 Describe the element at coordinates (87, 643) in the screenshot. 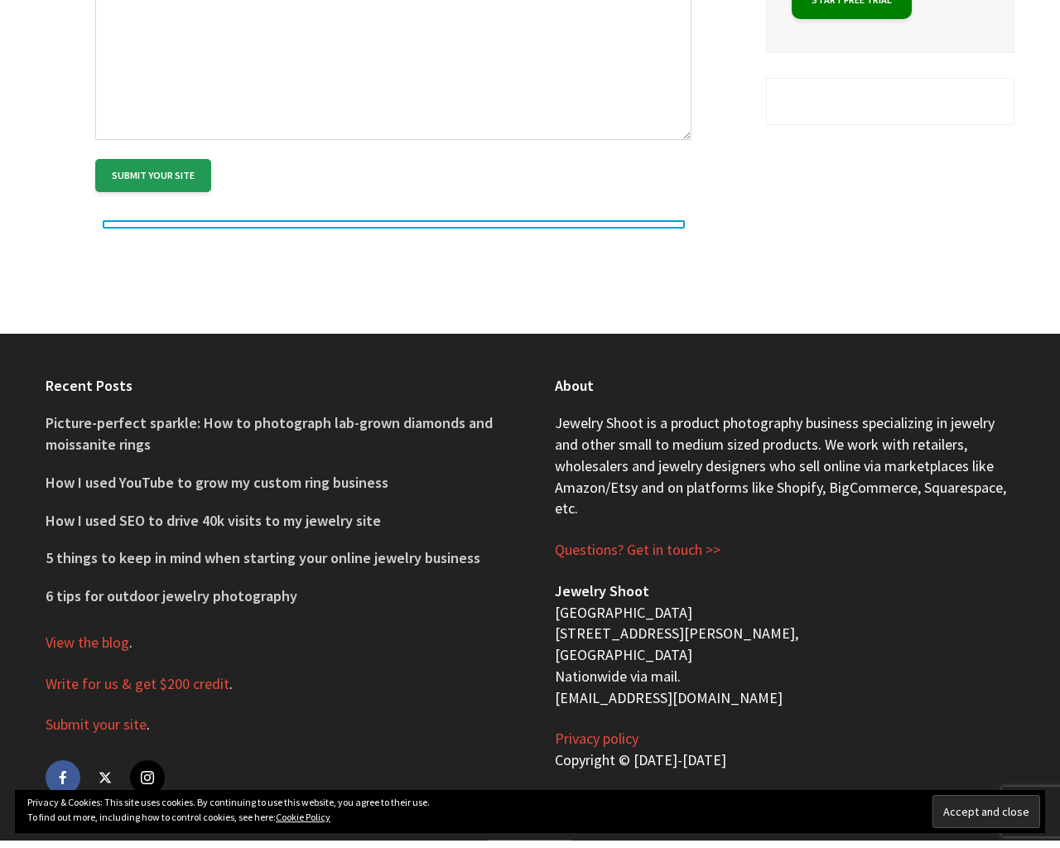

I see `a: View the blog` at that location.